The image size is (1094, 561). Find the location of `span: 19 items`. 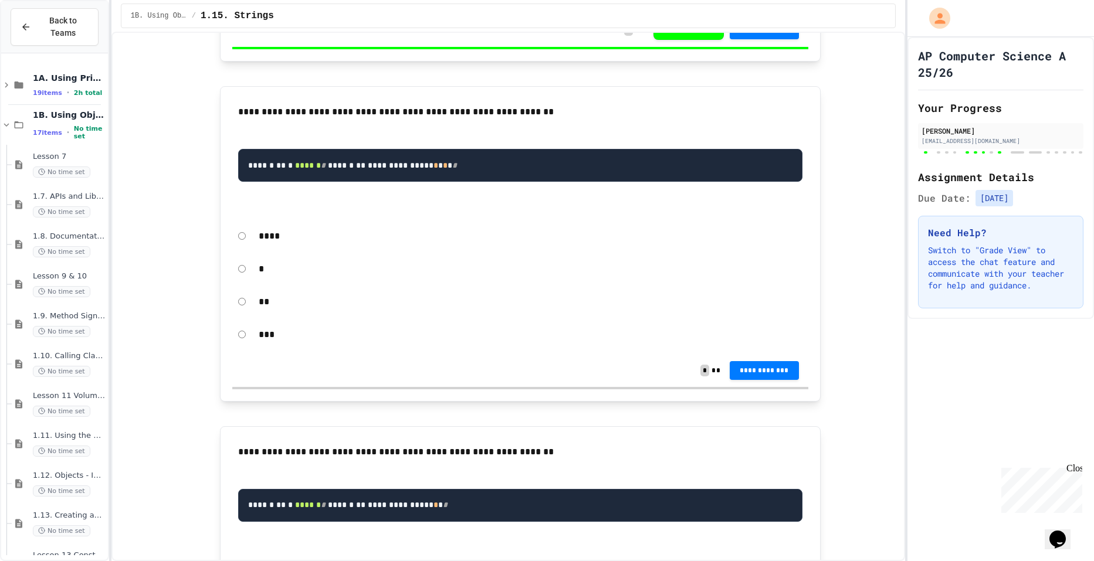

span: 19 items is located at coordinates (47, 93).